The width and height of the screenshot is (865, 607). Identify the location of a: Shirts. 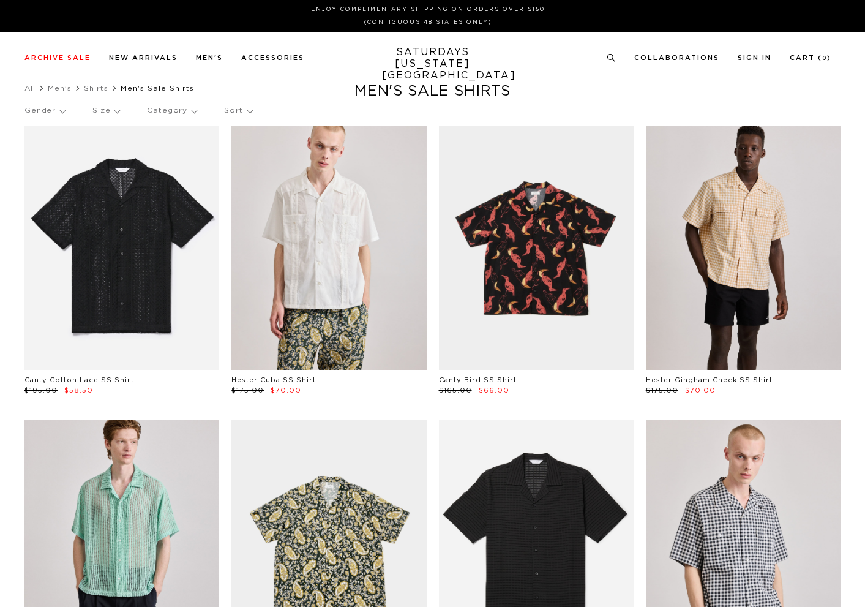
(96, 88).